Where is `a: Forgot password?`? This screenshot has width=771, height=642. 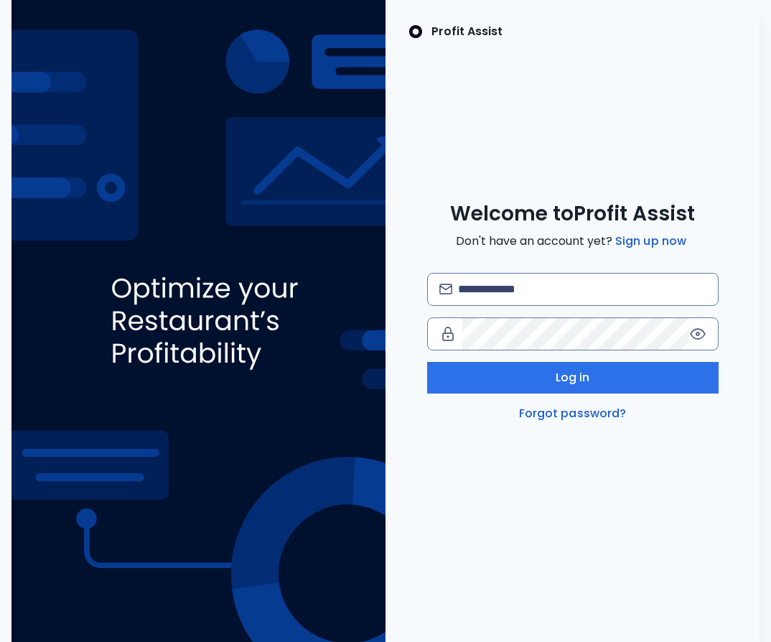 a: Forgot password? is located at coordinates (573, 414).